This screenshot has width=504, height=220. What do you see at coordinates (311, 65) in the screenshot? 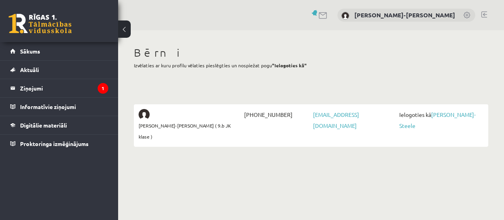
I see `p: Izvēlaties ar kuru profilu vēlaties pieslēgties un nospiežat pogu` at bounding box center [311, 65].